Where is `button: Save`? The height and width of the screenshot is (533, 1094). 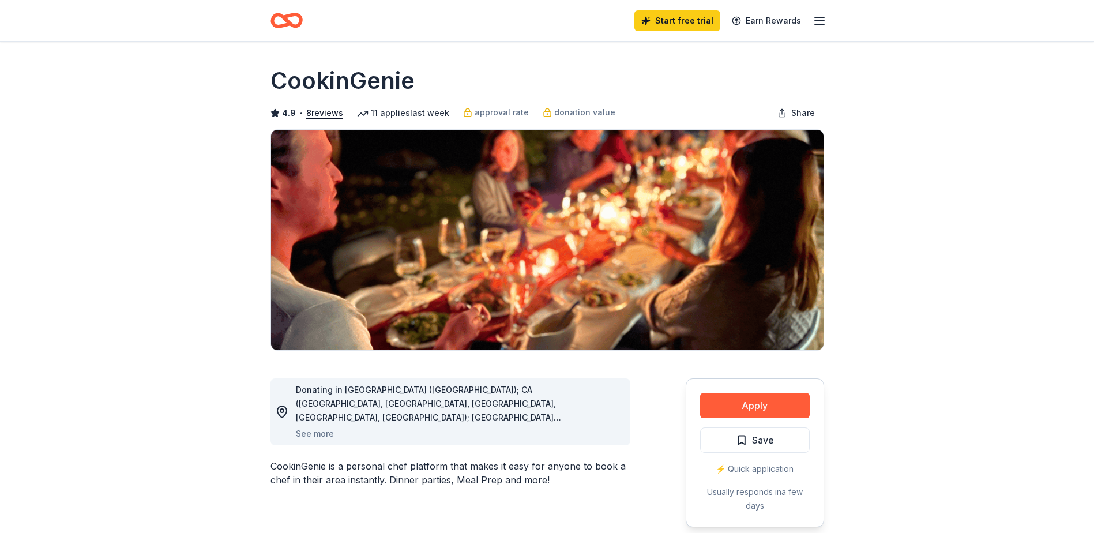
button: Save is located at coordinates (755, 440).